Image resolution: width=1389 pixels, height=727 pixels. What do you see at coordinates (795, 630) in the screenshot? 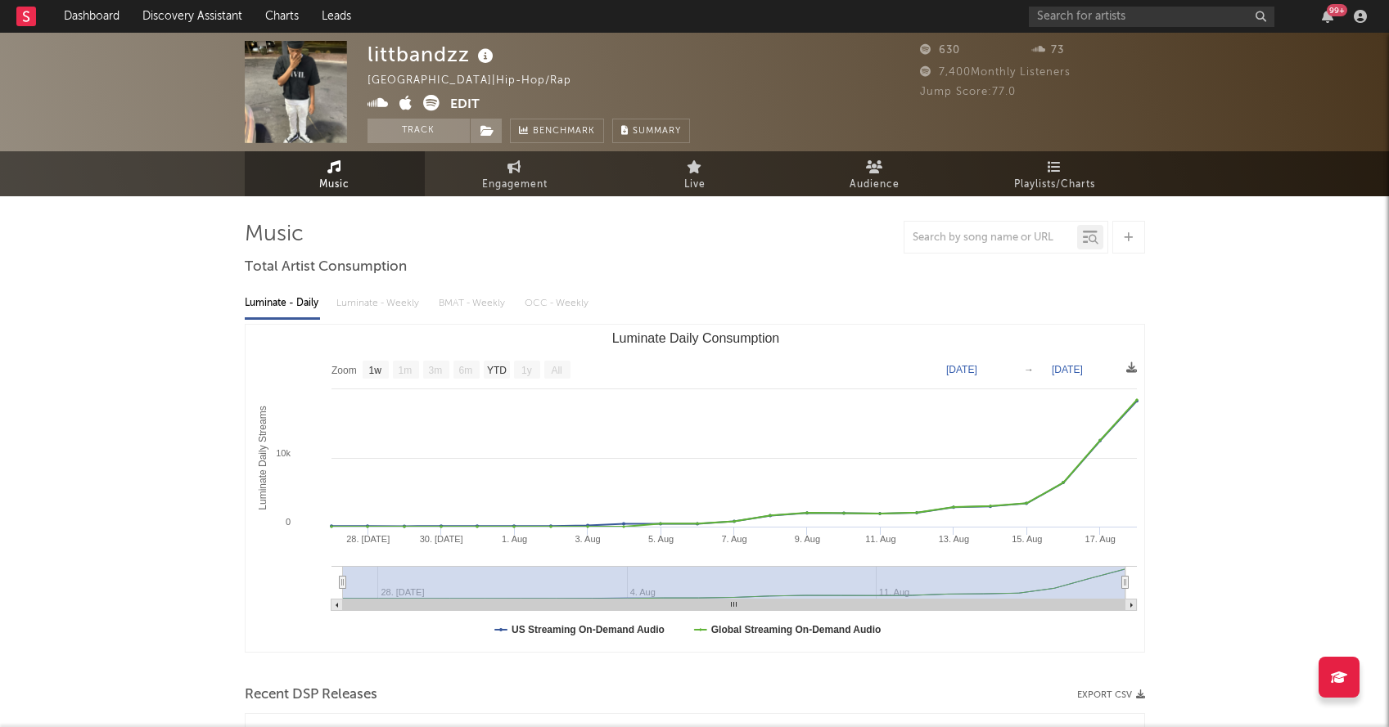
I see `text: Global Streaming On-Demand Audio` at bounding box center [795, 630].